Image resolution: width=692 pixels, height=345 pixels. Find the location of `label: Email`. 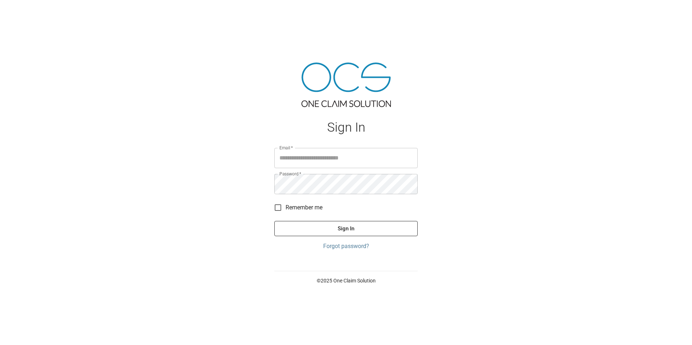

label: Email is located at coordinates (286, 148).